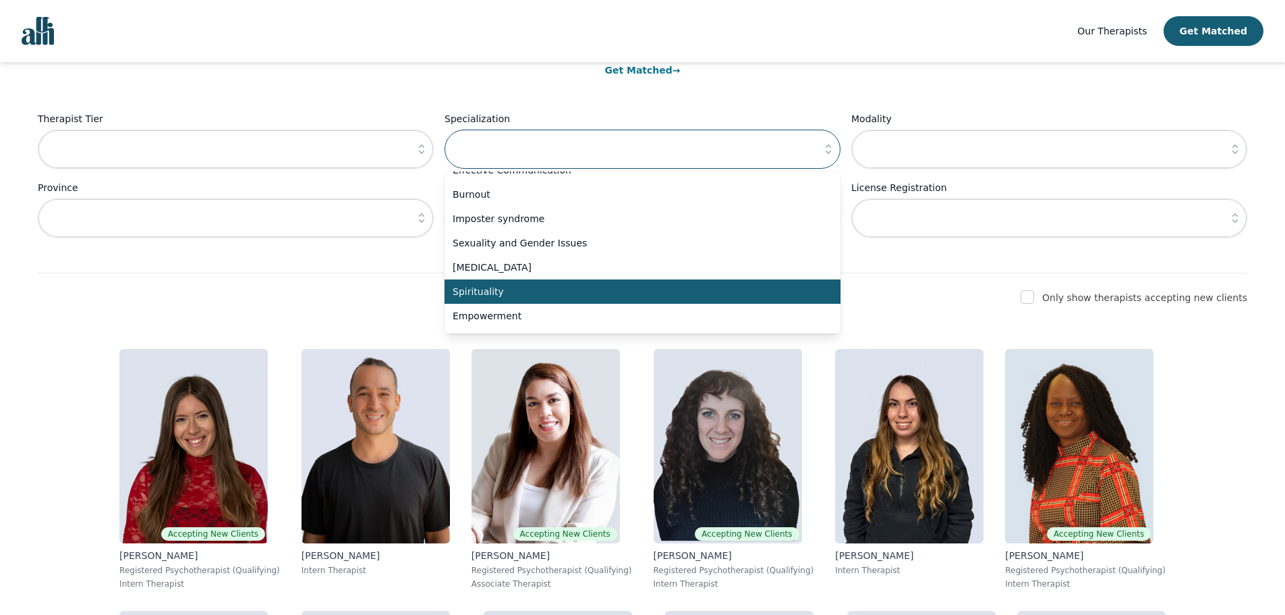  Describe the element at coordinates (235, 119) in the screenshot. I see `label: Therapist Tier` at that location.